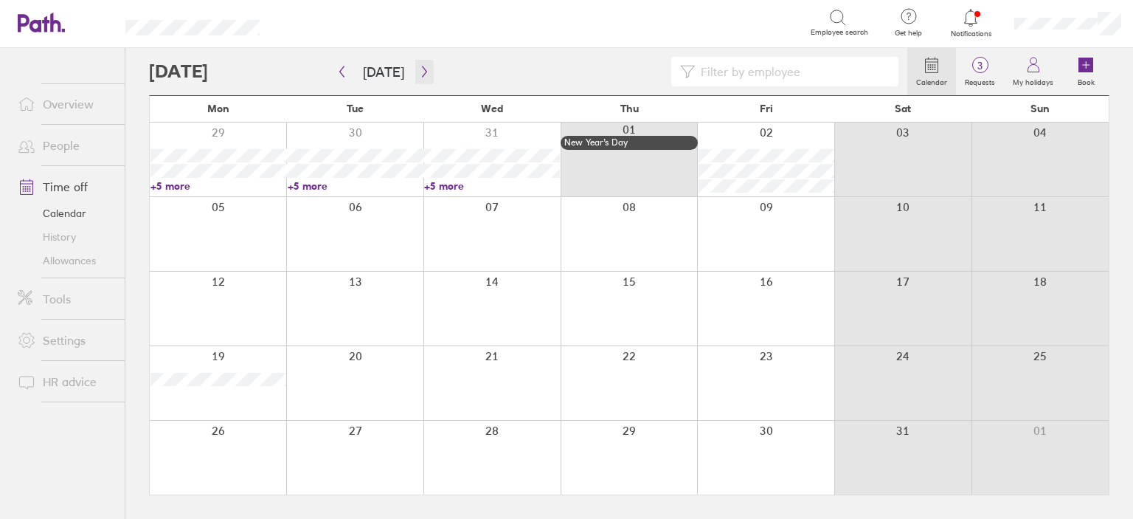  What do you see at coordinates (840, 32) in the screenshot?
I see `span: Employee search` at bounding box center [840, 32].